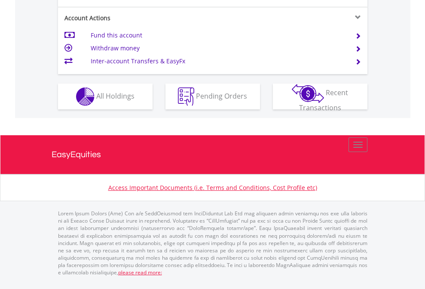  Describe the element at coordinates (140, 272) in the screenshot. I see `a: please read more:` at that location.